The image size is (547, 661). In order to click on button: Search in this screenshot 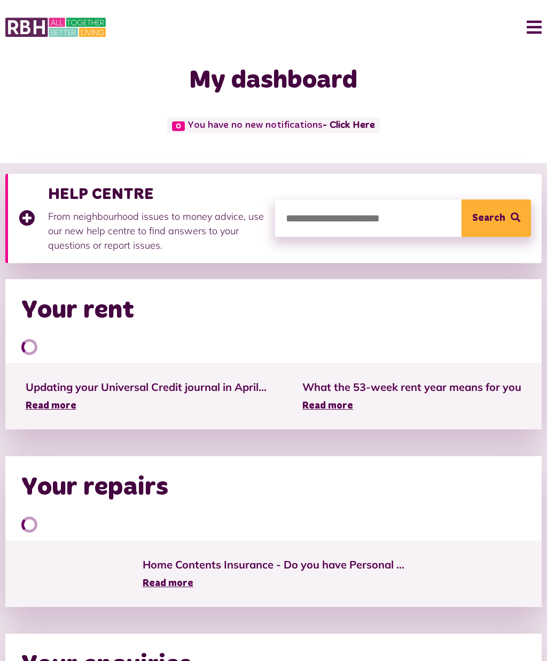, I will do `click(497, 218)`.